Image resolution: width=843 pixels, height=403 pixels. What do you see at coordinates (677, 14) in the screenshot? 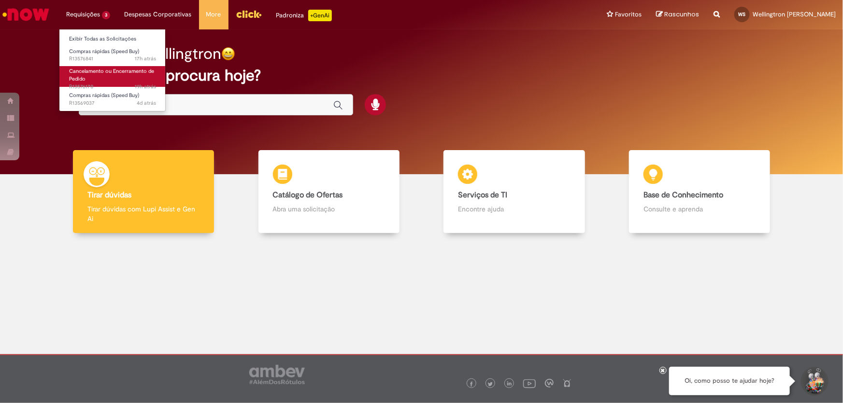
I see `a: Rascunhos` at bounding box center [677, 14].